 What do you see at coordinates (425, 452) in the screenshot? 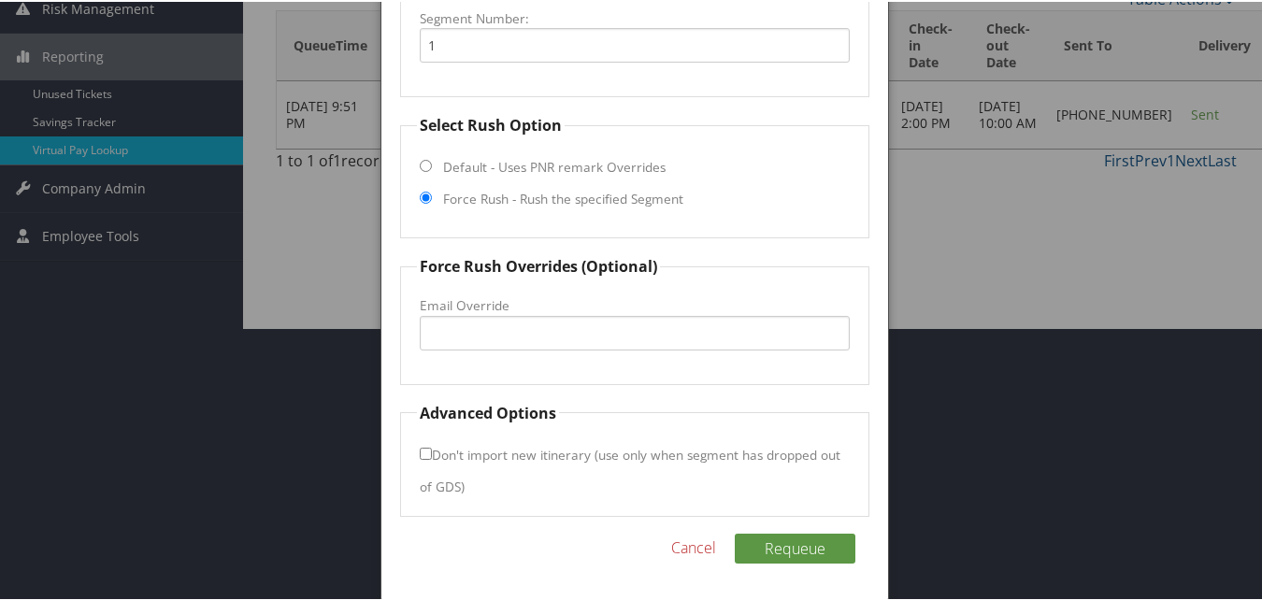
I see `input: Don't import new itinerary (use only when segment has dropped out of GDS)` at bounding box center [425, 452].